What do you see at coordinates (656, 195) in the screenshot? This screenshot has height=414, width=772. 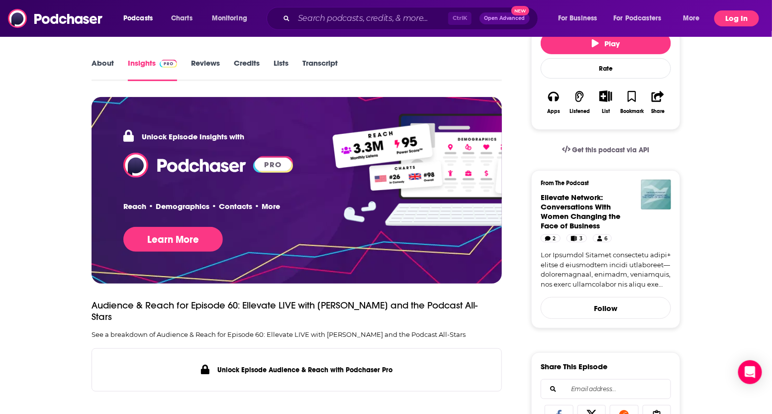 I see `img: Ellevate Network: Conversations With Women Changing the Face of Business` at bounding box center [656, 195].